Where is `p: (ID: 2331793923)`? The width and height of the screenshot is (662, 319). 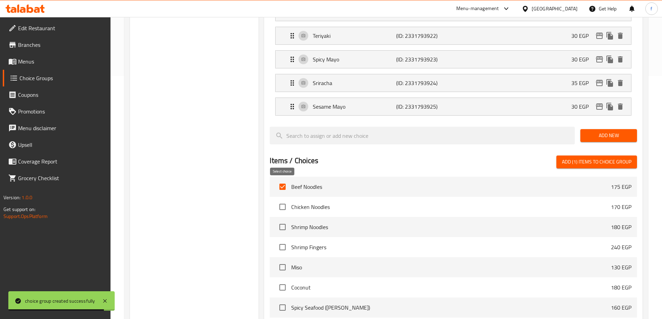
p: (ID: 2331793923) is located at coordinates (424, 59).